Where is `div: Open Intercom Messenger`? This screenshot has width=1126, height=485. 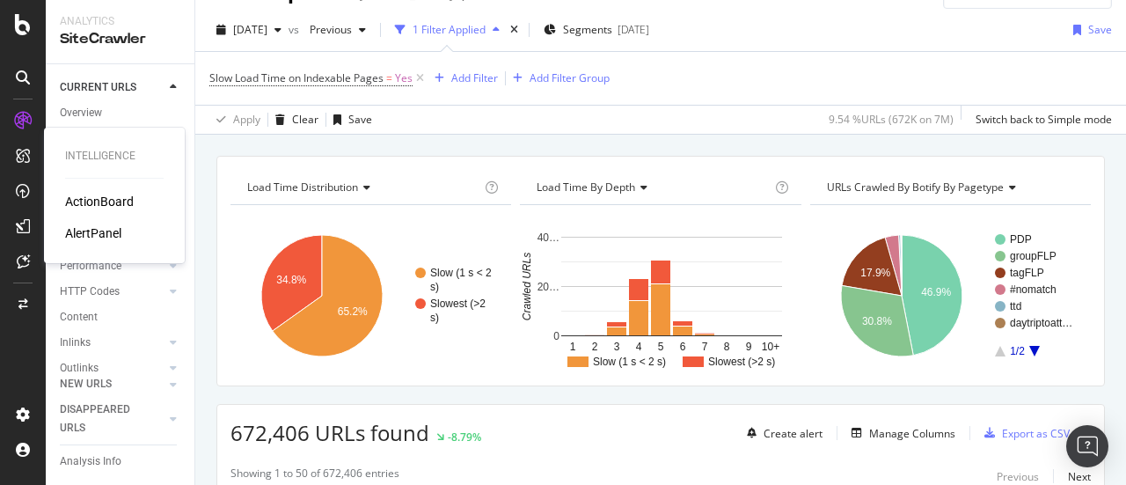
div: Open Intercom Messenger is located at coordinates (1087, 446).